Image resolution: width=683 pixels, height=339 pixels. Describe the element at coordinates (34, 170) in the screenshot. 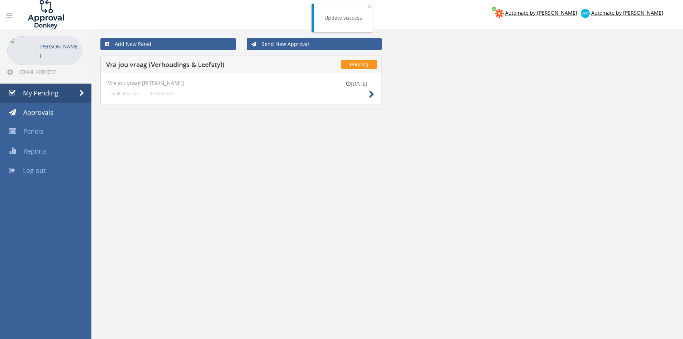

I see `span: Log out` at that location.